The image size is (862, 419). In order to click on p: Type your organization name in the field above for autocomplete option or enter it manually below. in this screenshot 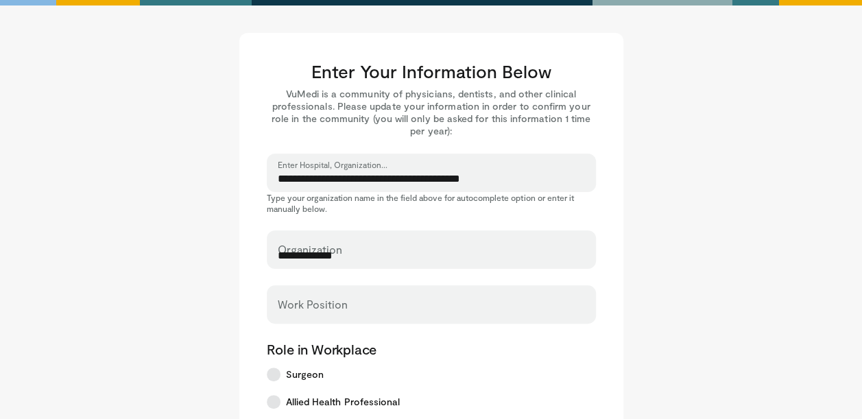, I will do `click(432, 203)`.